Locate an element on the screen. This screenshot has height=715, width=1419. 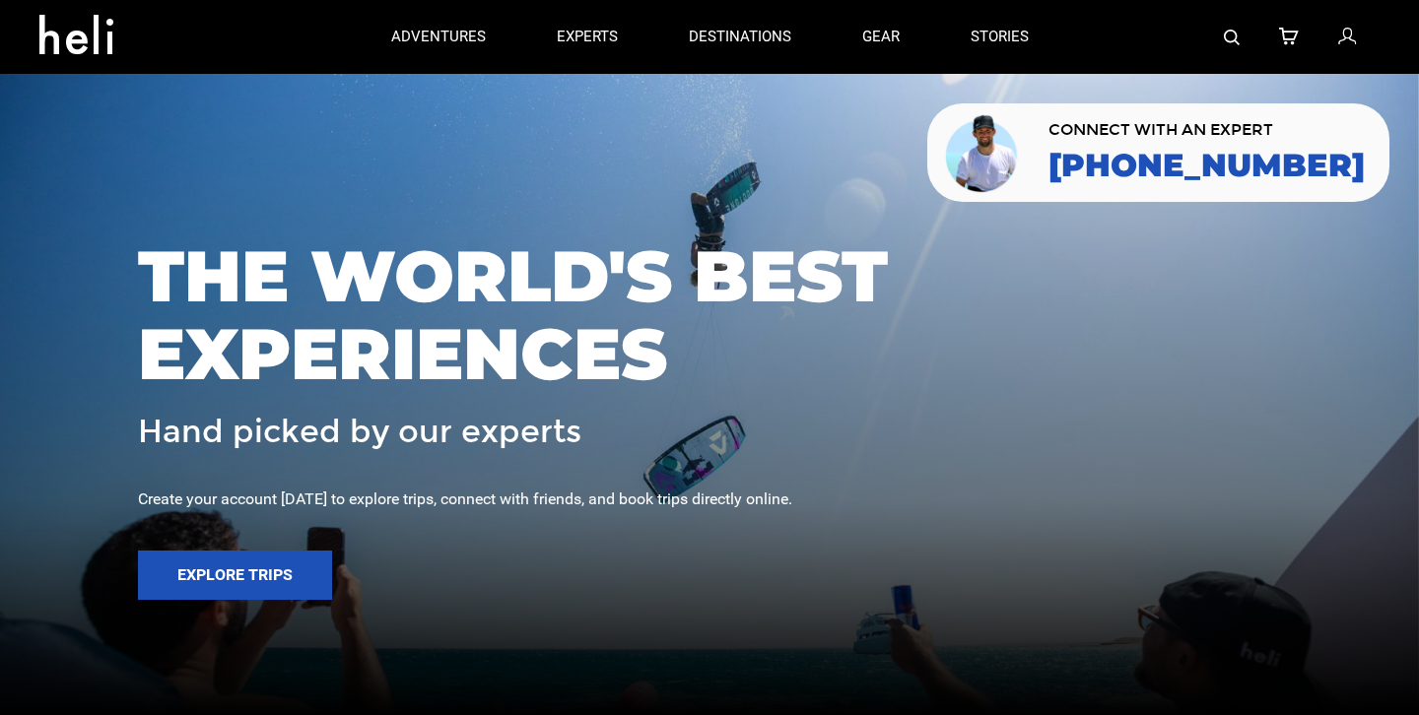
span: THE WORLD'S BEST EXPERIENCES is located at coordinates (710, 315).